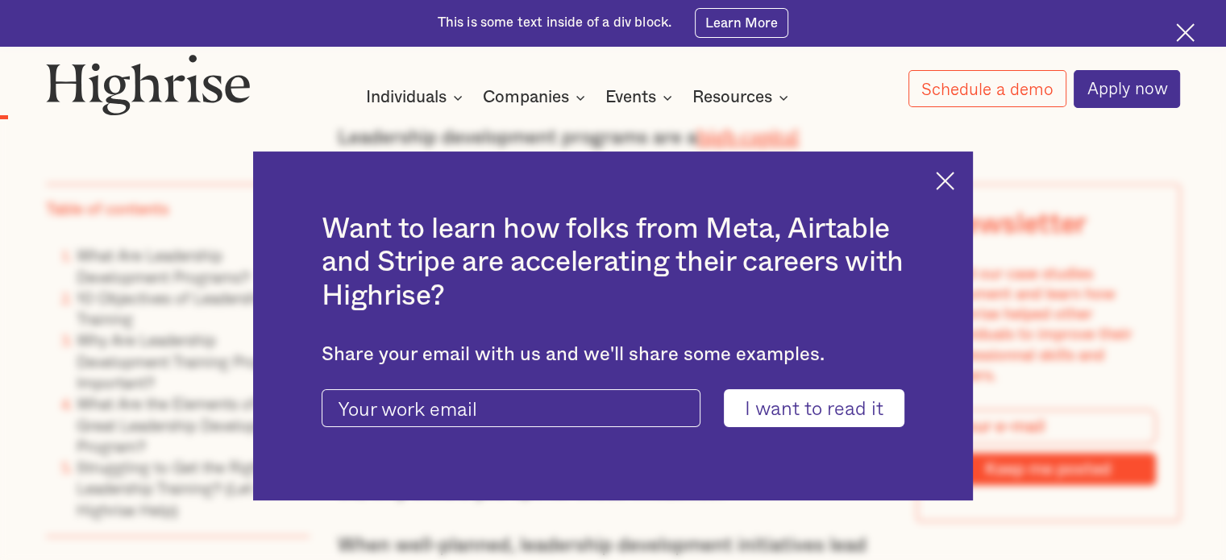 The height and width of the screenshot is (560, 1226). Describe the element at coordinates (987, 89) in the screenshot. I see `a: Schedule a demo` at that location.